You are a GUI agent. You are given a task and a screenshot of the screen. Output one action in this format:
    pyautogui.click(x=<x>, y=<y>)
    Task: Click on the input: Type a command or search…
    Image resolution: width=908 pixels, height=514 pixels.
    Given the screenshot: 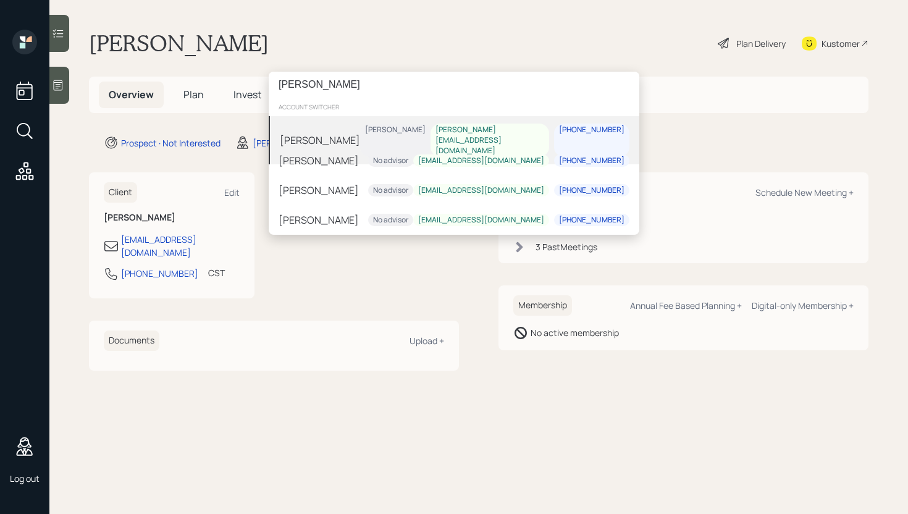 What is the action you would take?
    pyautogui.click(x=454, y=85)
    